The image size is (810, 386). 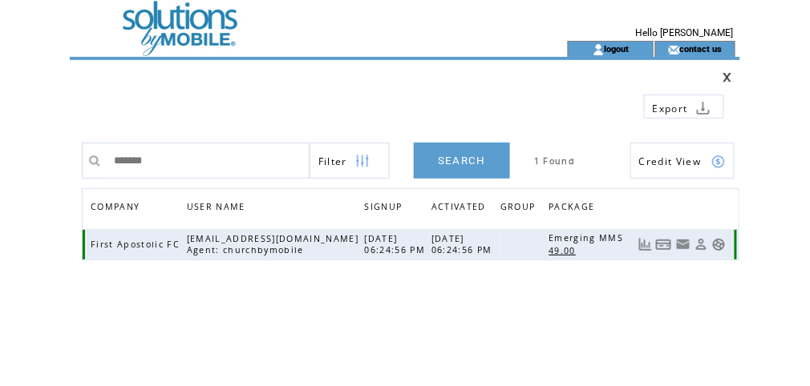 I want to click on a: USER NAME, so click(x=218, y=206).